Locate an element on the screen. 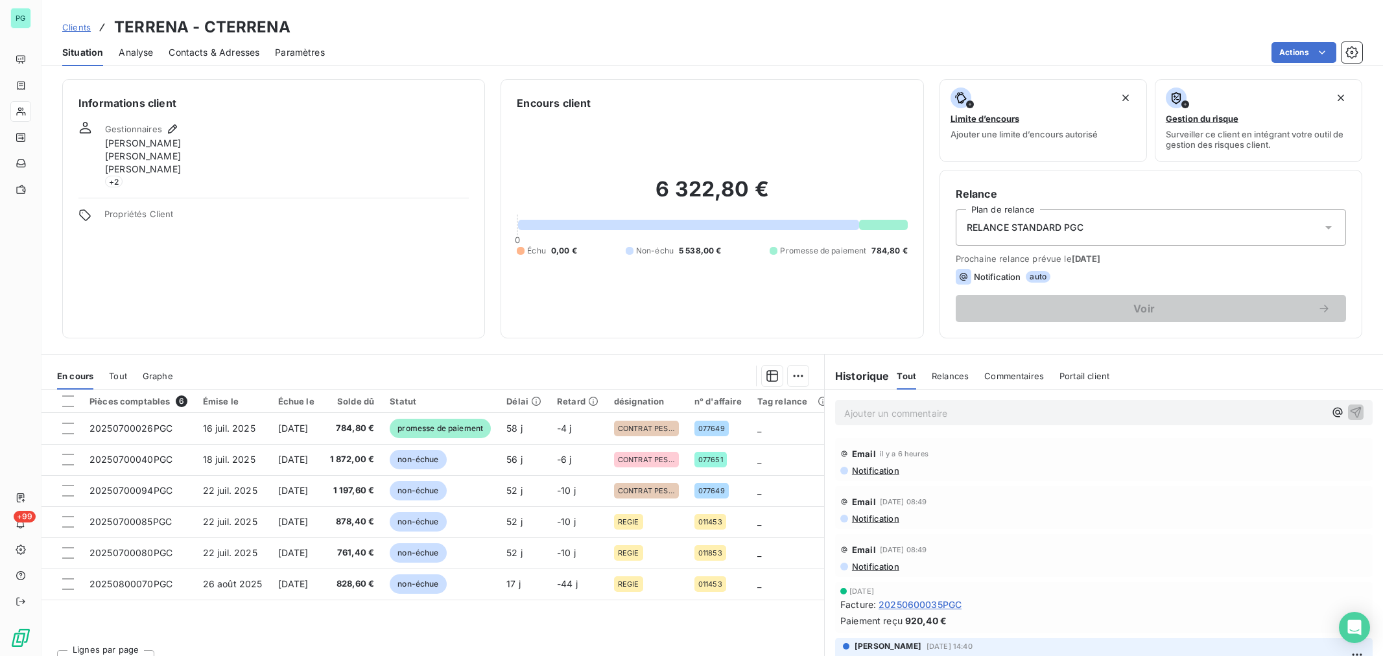 The width and height of the screenshot is (1383, 656). h6: Encours client is located at coordinates (554, 103).